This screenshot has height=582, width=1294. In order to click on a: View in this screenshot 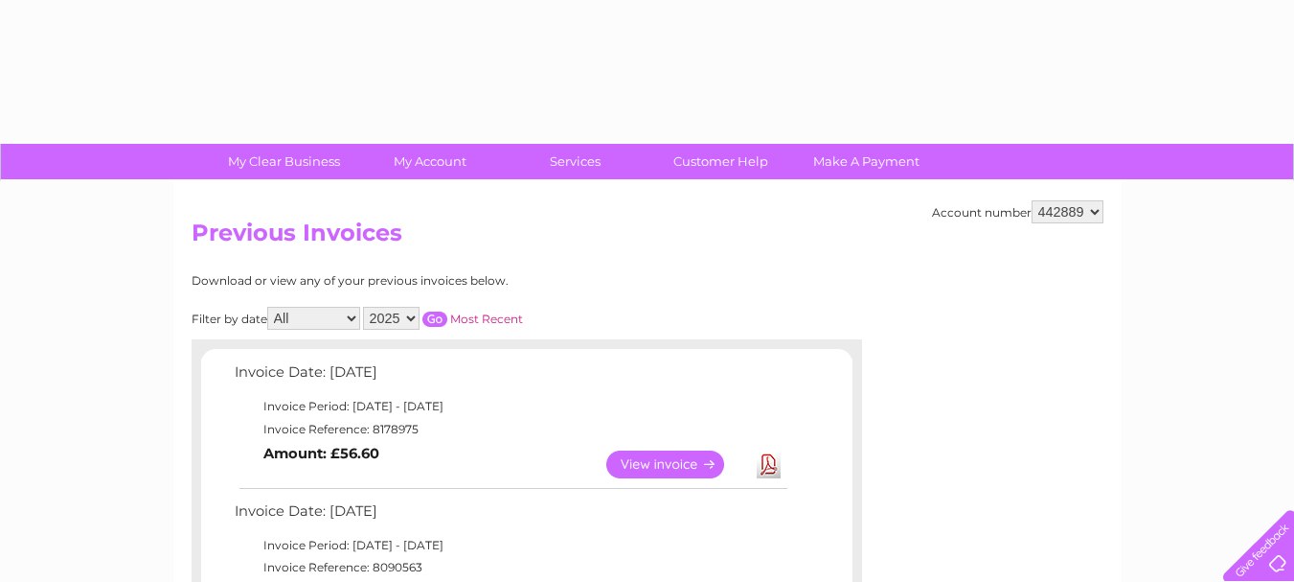, I will do `click(676, 464)`.